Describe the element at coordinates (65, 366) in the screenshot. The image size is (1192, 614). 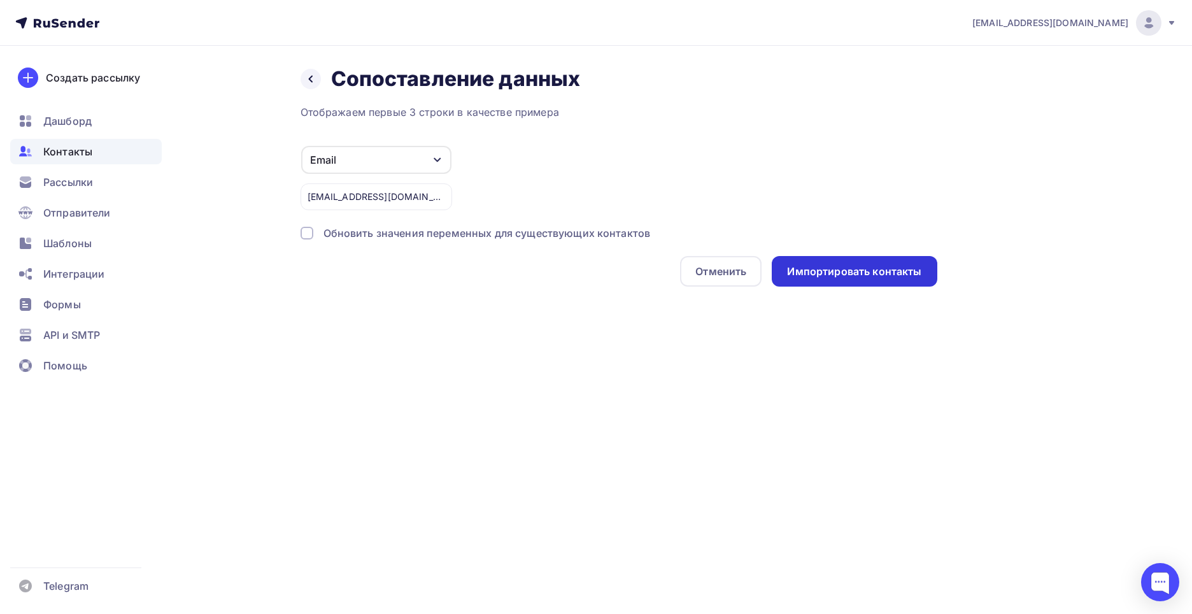
I see `span: Помощь` at that location.